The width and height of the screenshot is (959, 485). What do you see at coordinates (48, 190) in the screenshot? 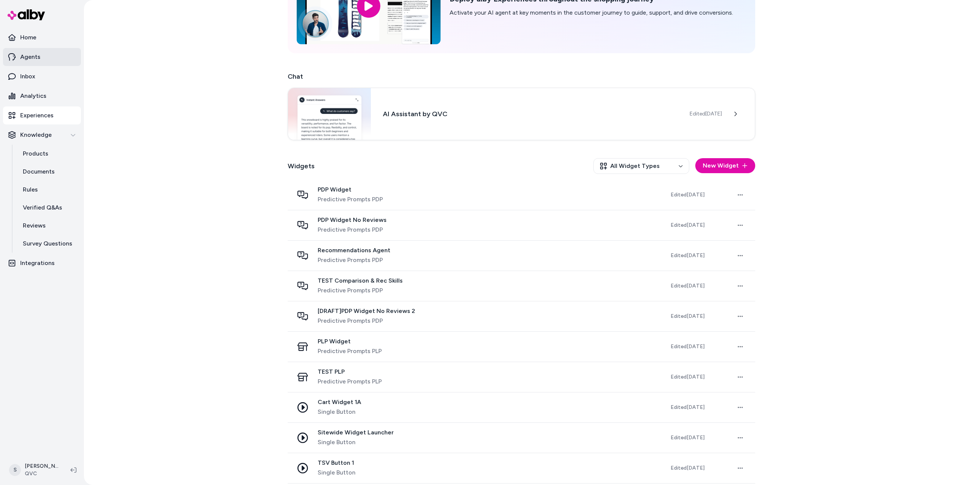
I see `a: Rules` at bounding box center [48, 190].